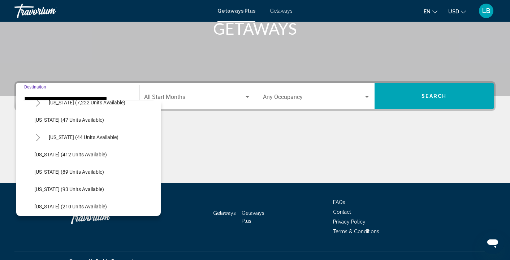 The height and width of the screenshot is (260, 510). What do you see at coordinates (356, 231) in the screenshot?
I see `span: Terms & Conditions` at bounding box center [356, 231].